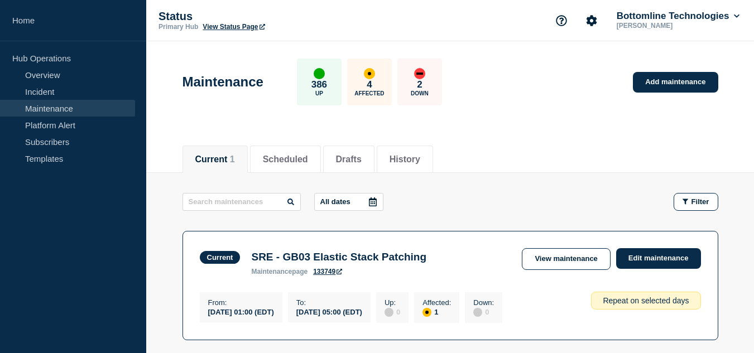  Describe the element at coordinates (233, 27) in the screenshot. I see `a: View Status Page` at that location.